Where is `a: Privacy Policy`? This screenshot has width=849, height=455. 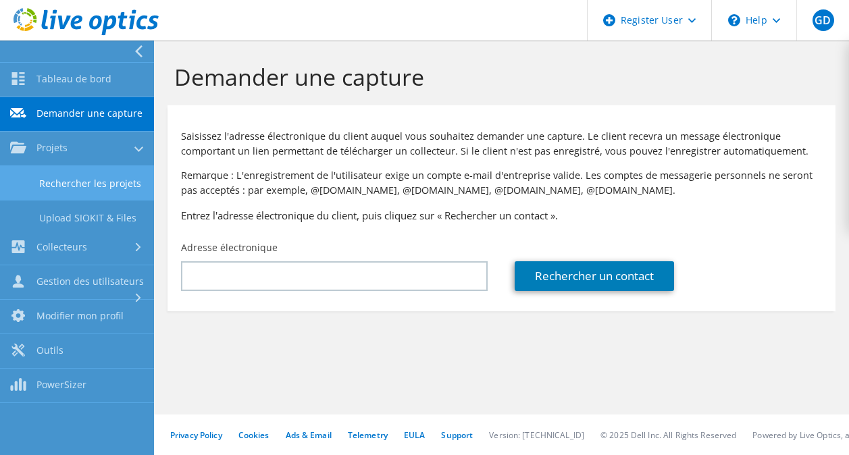 a: Privacy Policy is located at coordinates (196, 435).